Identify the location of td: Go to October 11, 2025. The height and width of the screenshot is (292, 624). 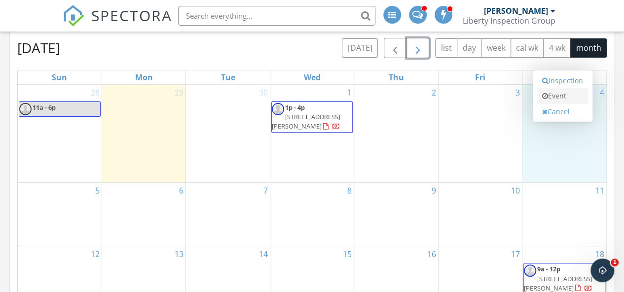
(564, 214).